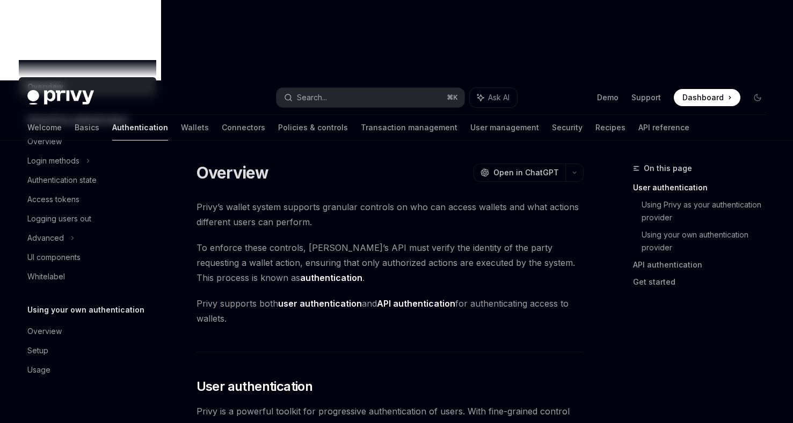 This screenshot has width=793, height=423. Describe the element at coordinates (87, 180) in the screenshot. I see `a: Authentication state` at that location.